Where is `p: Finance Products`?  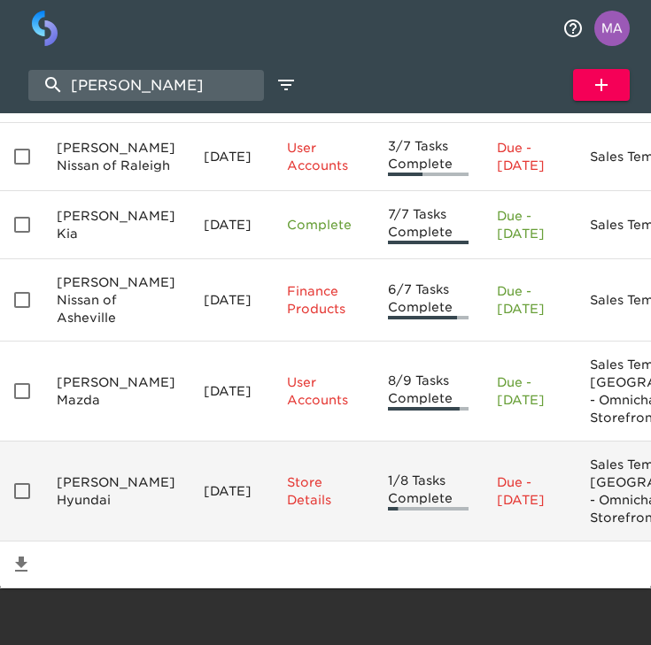
p: Finance Products is located at coordinates (323, 300).